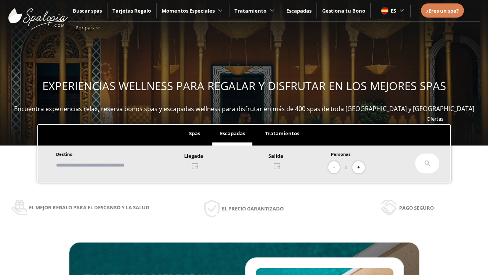  I want to click on span: Tarjetas Regalo, so click(132, 11).